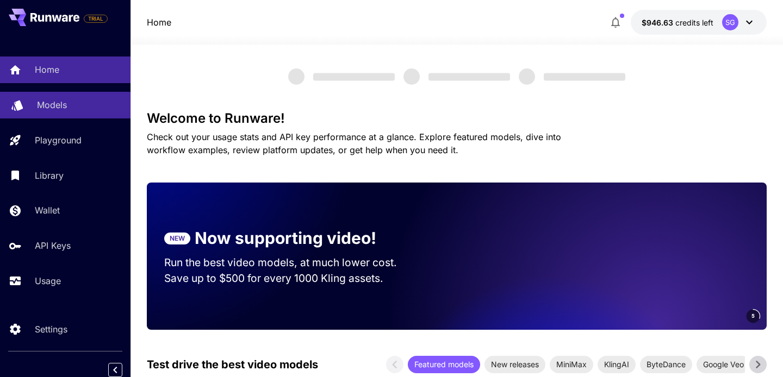  What do you see at coordinates (49, 176) in the screenshot?
I see `p: Library` at bounding box center [49, 176].